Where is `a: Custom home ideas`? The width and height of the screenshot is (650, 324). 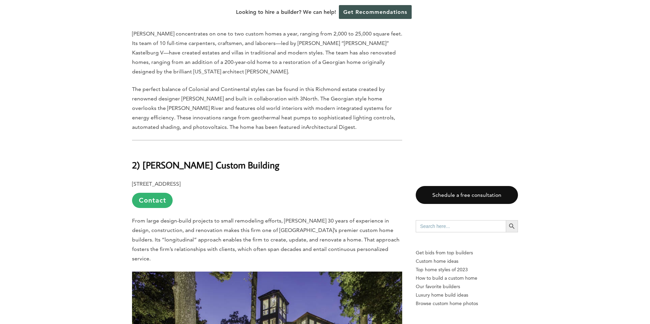
a: Custom home ideas is located at coordinates (467, 261).